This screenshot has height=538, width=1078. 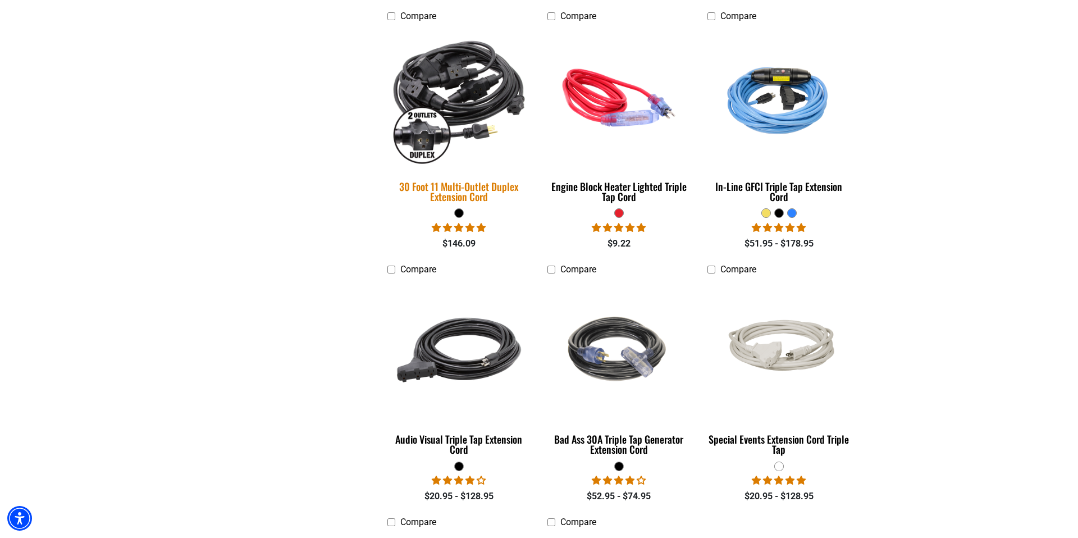 I want to click on a: red Engine Block Heater Lighted Triple Tap Cord, so click(x=619, y=118).